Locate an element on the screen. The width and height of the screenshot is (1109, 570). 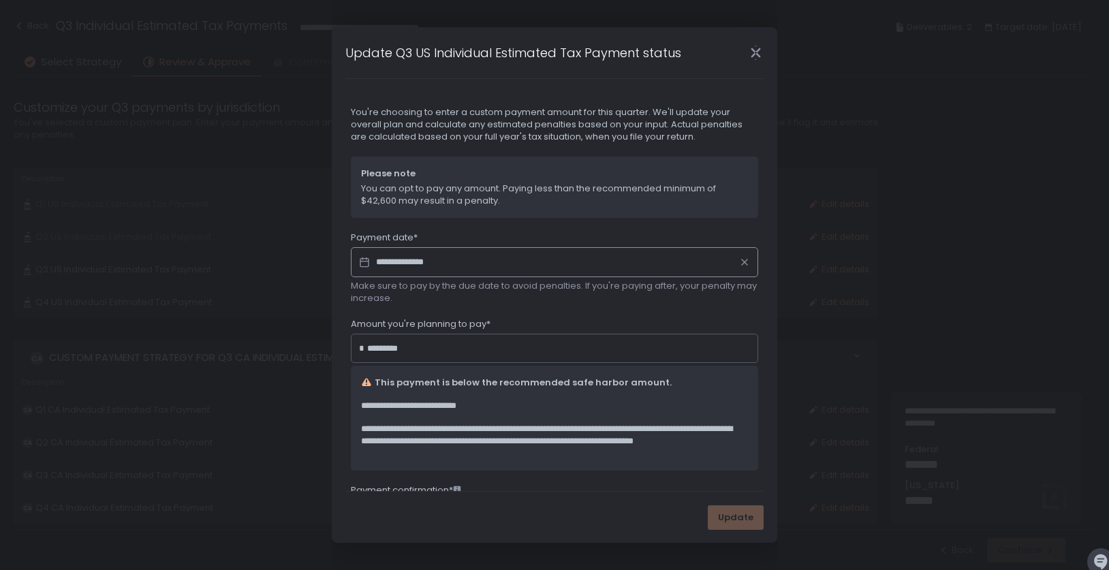
span: Please note is located at coordinates (555, 174).